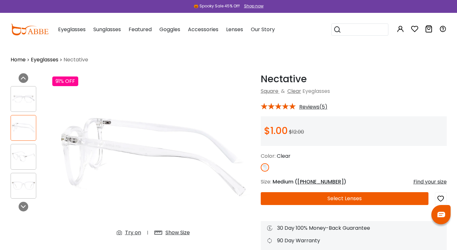 The height and width of the screenshot is (250, 457). I want to click on span: $12.00, so click(296, 132).